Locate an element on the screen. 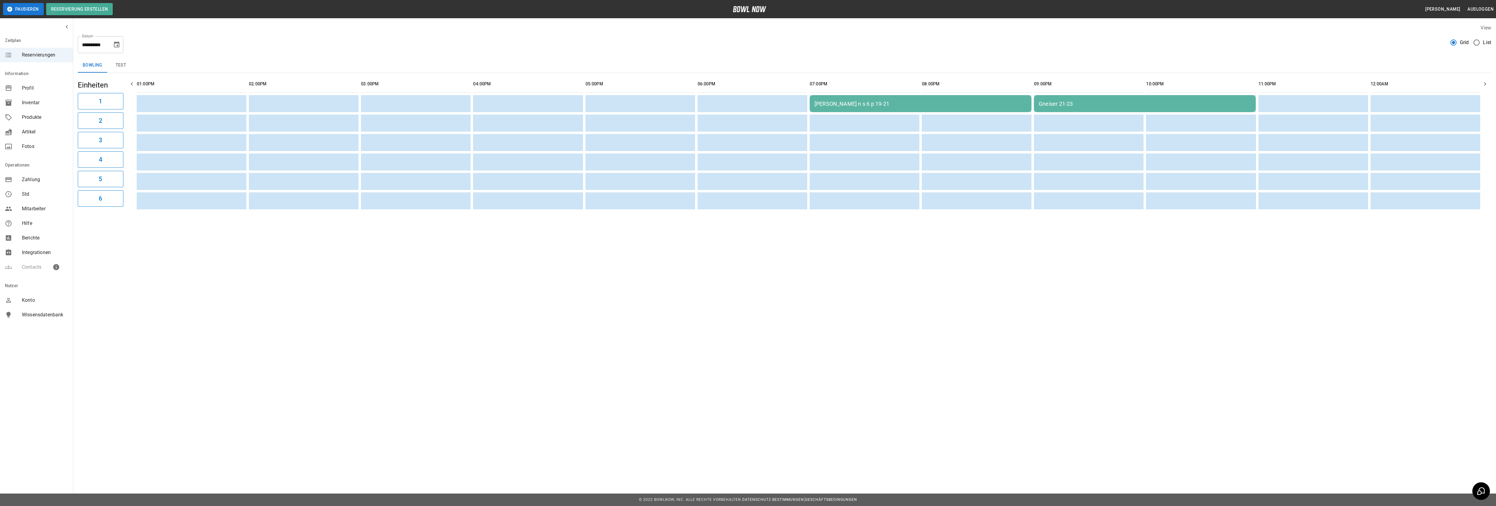 The width and height of the screenshot is (1496, 506). th: 04:00PM is located at coordinates (528, 84).